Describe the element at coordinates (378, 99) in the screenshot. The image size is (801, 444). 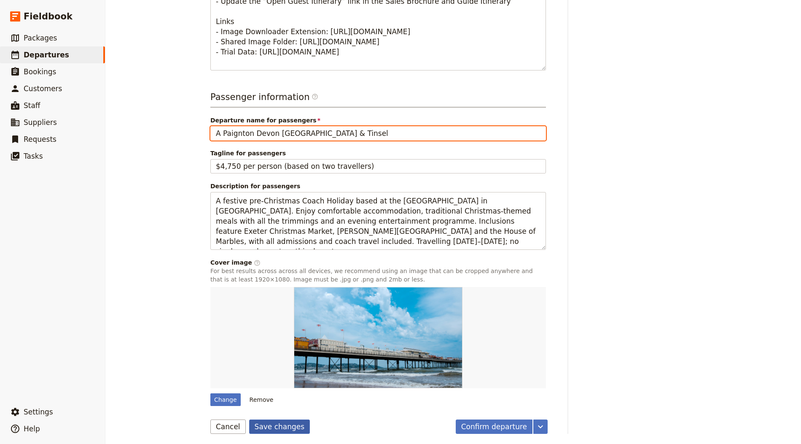
I see `h3: Passenger information` at that location.